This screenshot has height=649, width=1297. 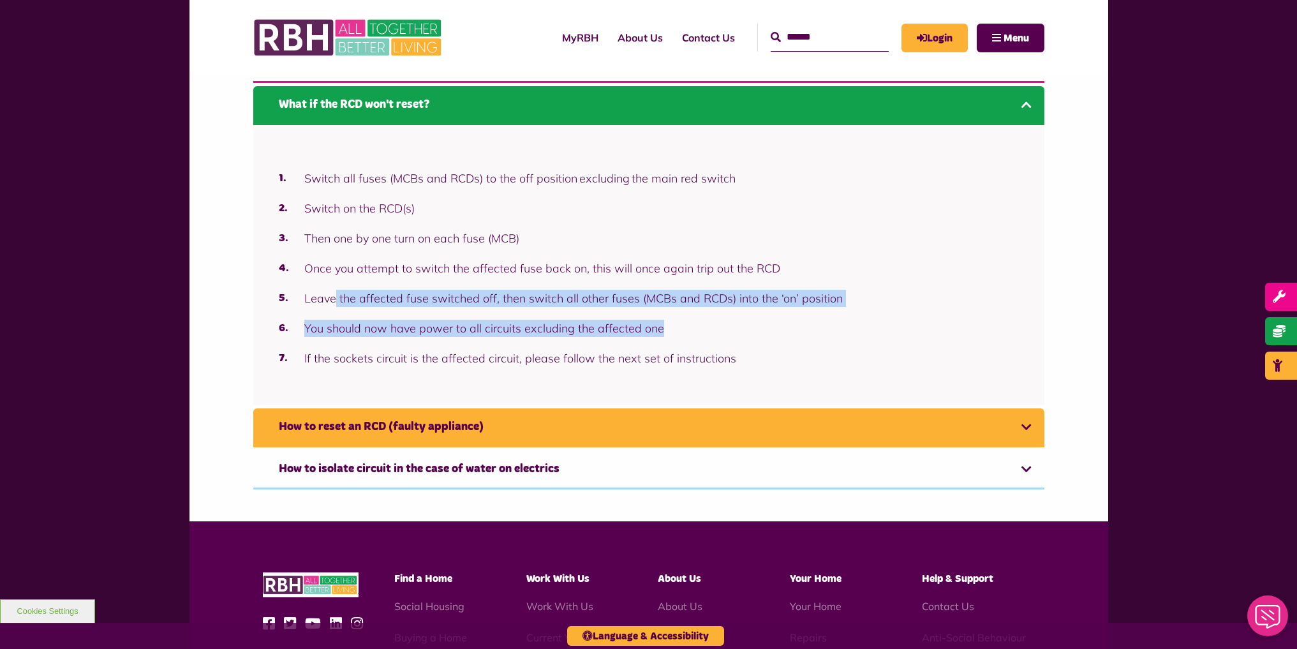 What do you see at coordinates (559, 606) in the screenshot?
I see `a: Work With Us` at bounding box center [559, 606].